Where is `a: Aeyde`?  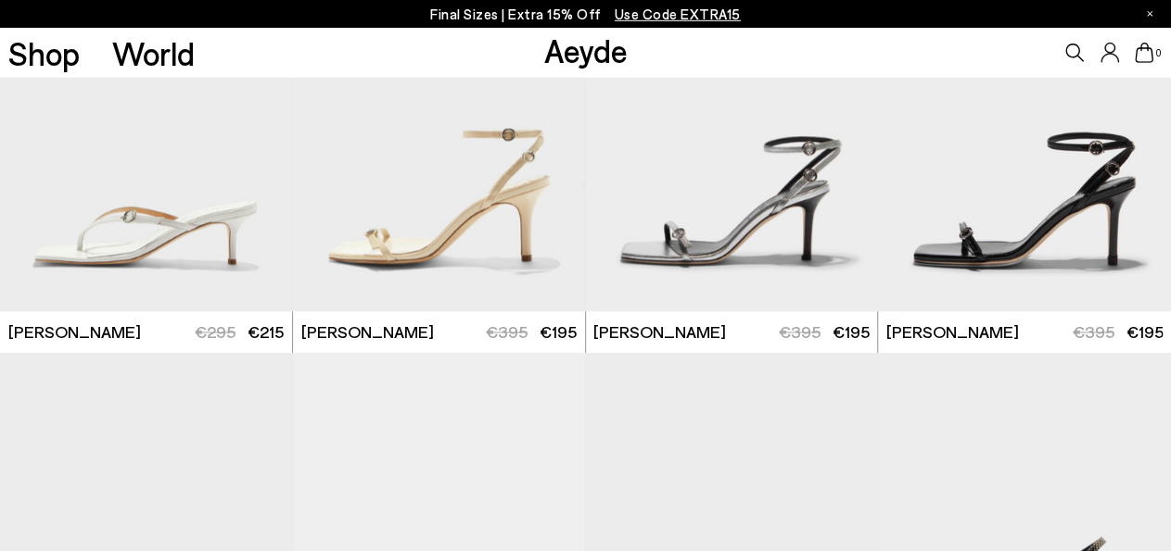
a: Aeyde is located at coordinates (586, 50).